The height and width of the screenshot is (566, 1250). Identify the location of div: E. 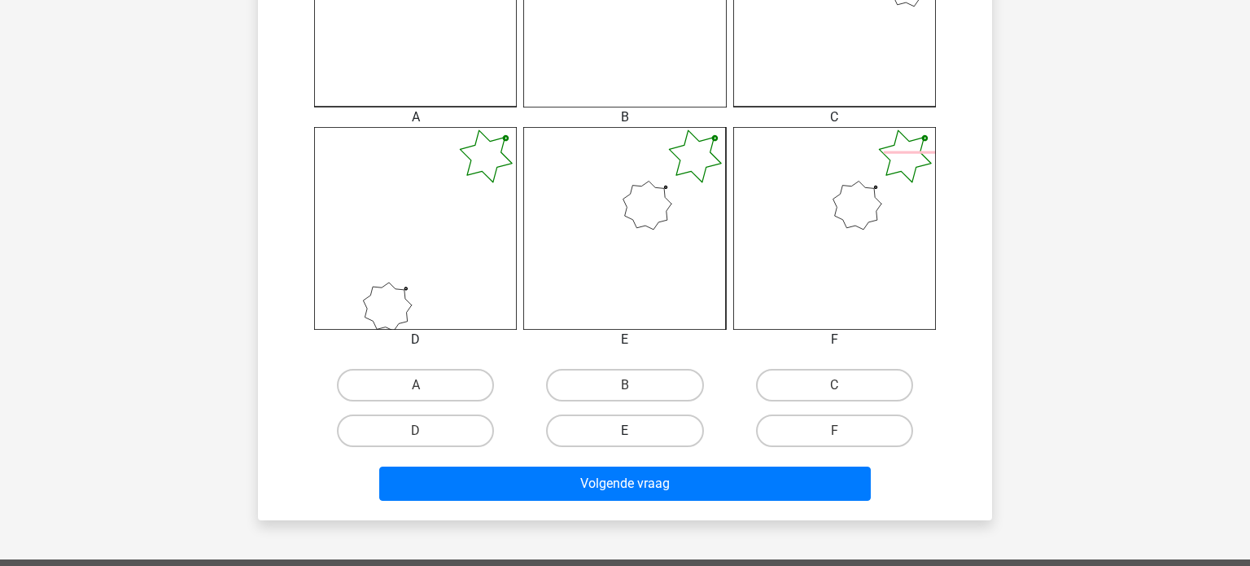
(624, 339).